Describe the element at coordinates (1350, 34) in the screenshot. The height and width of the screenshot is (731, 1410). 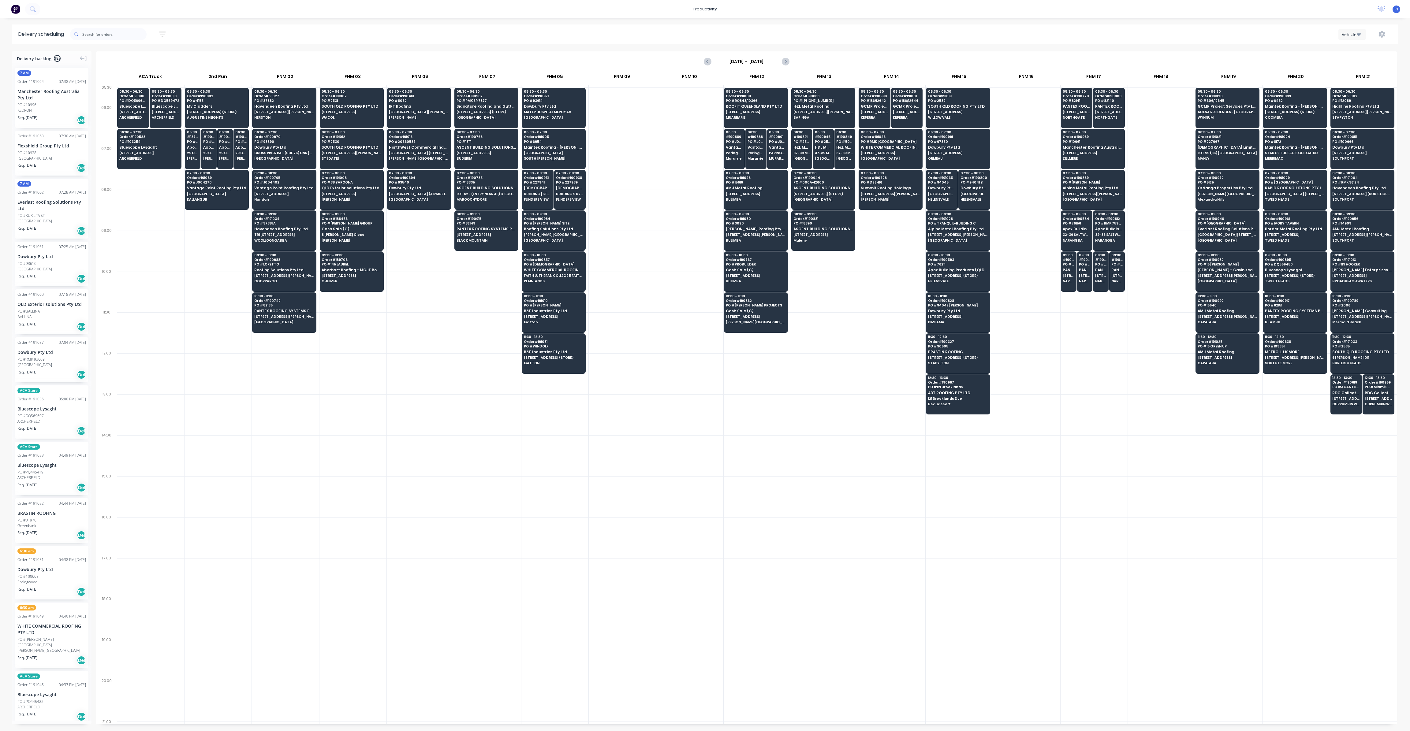
I see `div: Vehicle` at that location.